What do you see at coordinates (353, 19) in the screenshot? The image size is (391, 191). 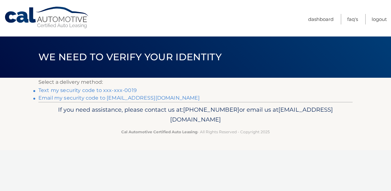 I see `a: FAQ's` at bounding box center [353, 19].